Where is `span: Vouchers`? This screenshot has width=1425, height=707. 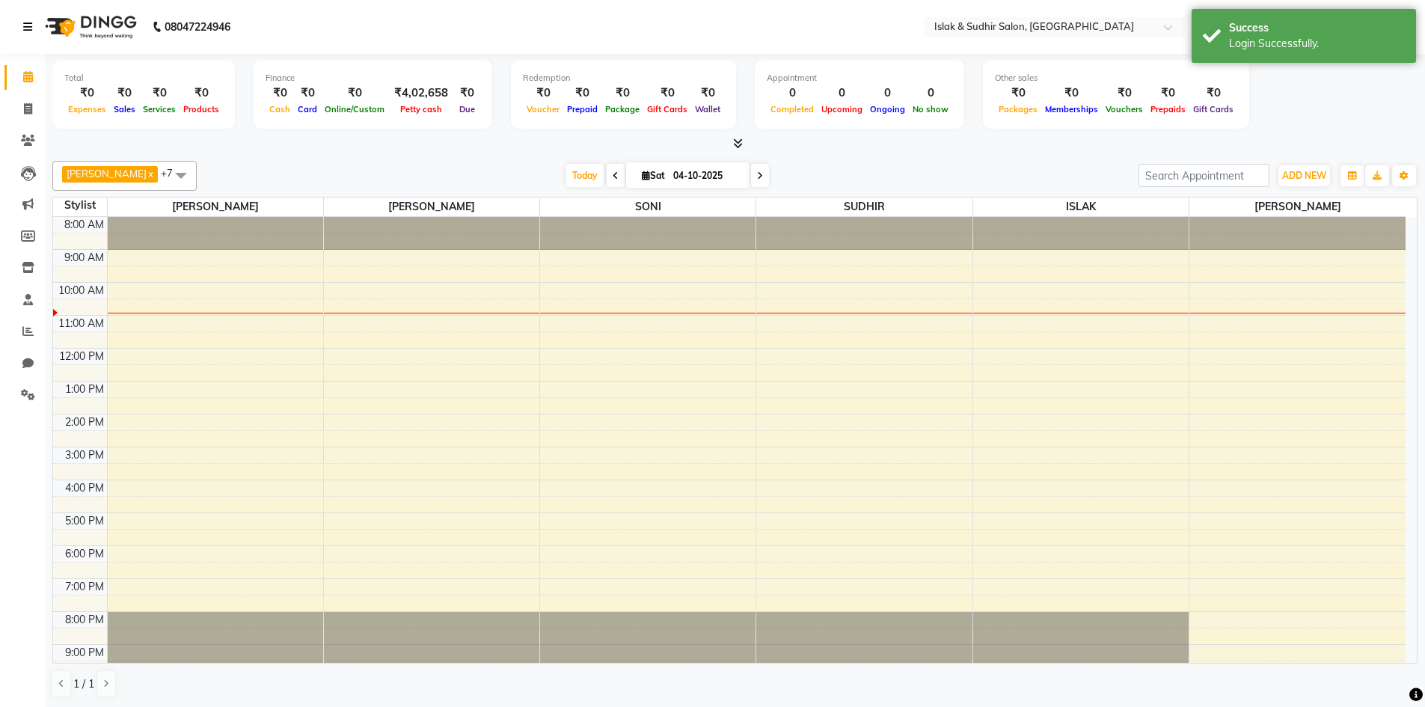
span: Vouchers is located at coordinates (1124, 109).